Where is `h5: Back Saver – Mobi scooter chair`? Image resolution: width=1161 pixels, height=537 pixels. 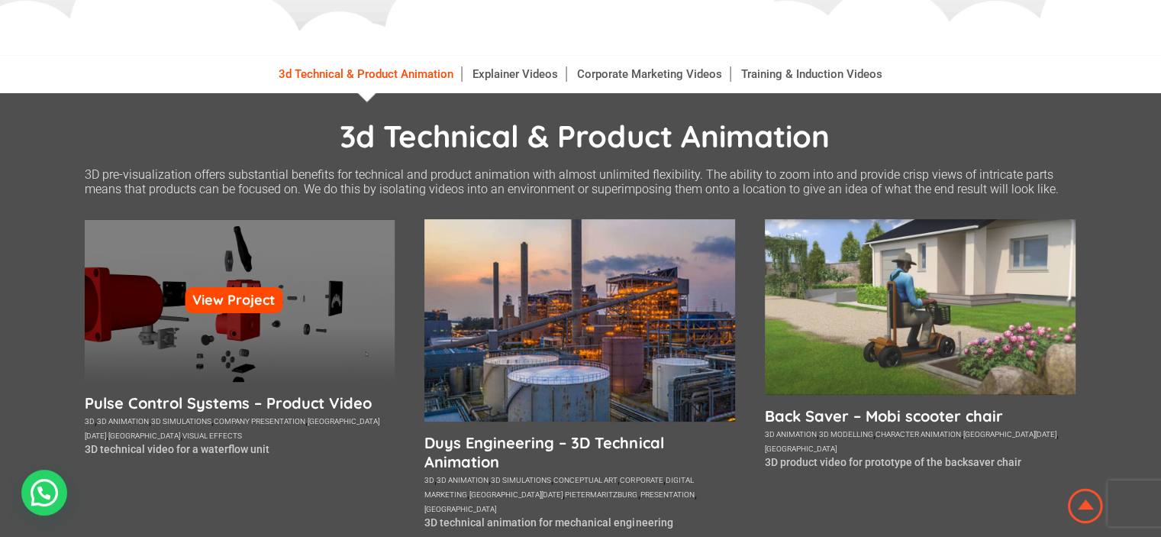 h5: Back Saver – Mobi scooter chair is located at coordinates (920, 415).